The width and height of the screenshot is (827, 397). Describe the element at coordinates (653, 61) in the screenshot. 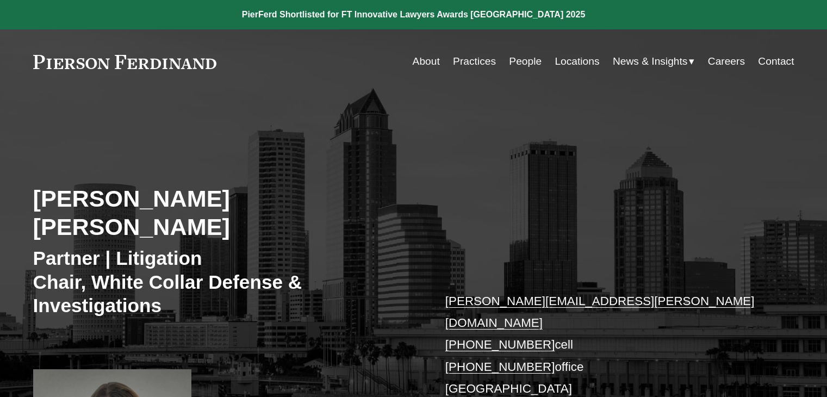

I see `a: folder dropdown` at that location.